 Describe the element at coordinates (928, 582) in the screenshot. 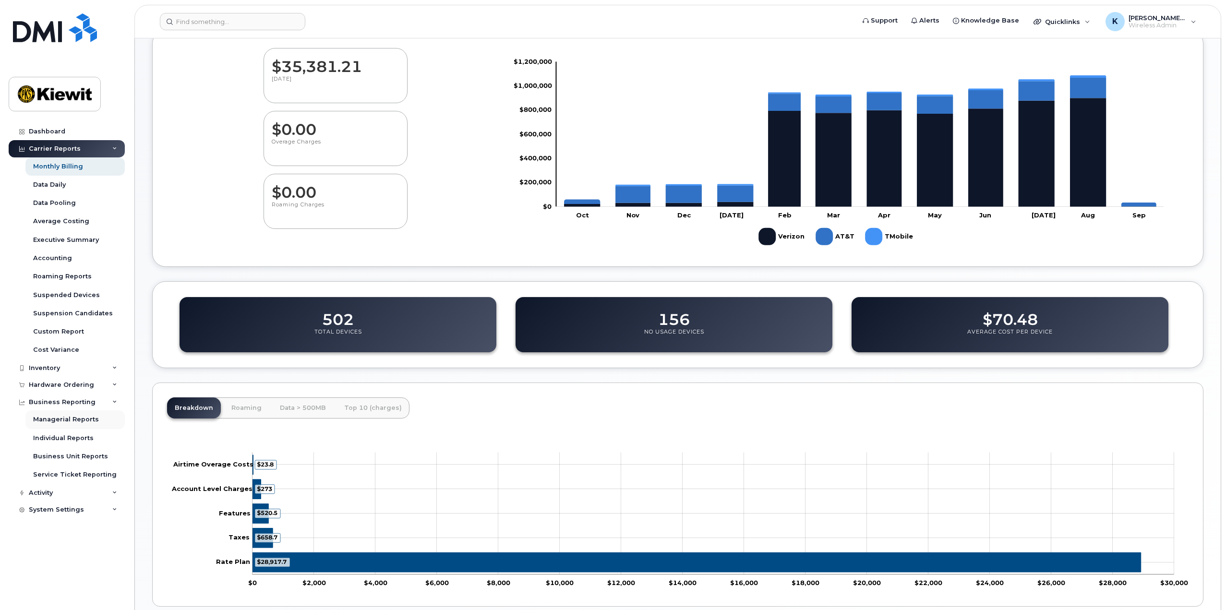

I see `tspan: $22,000` at that location.